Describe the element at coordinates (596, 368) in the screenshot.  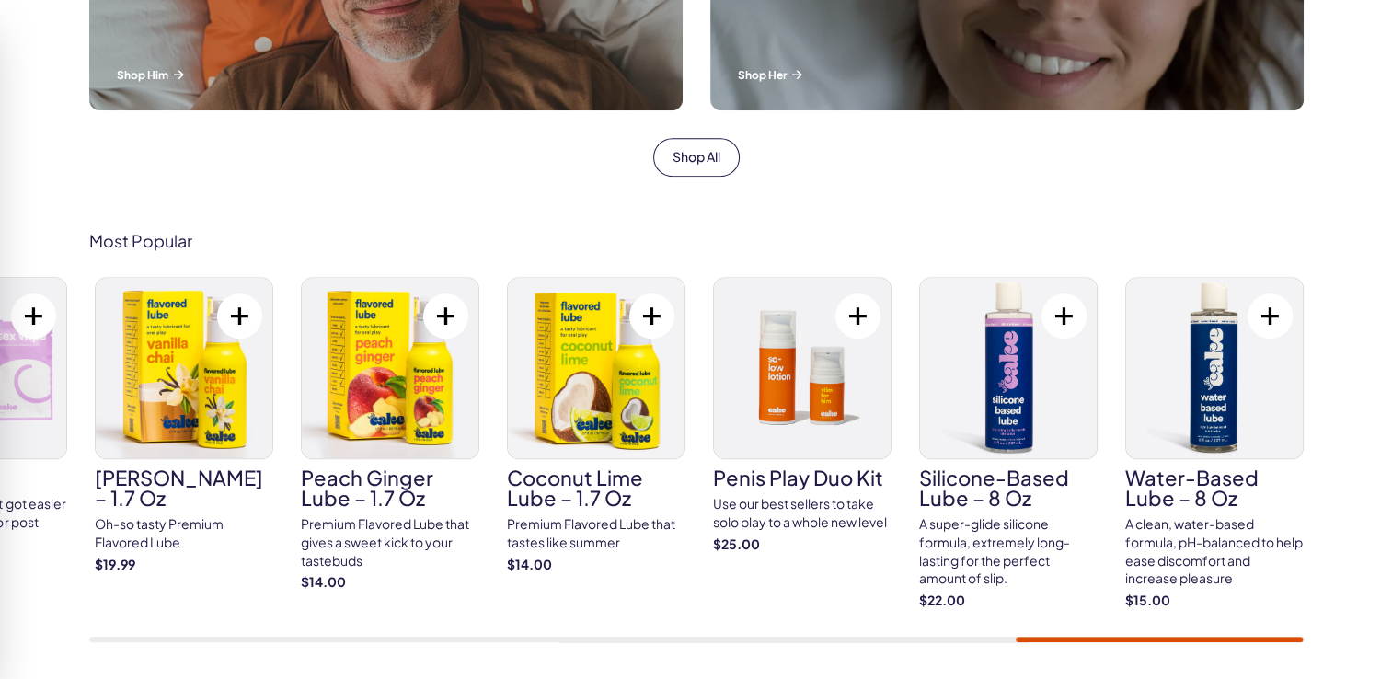
I see `img: Coconut Lime Lube – 1.7 oz` at that location.